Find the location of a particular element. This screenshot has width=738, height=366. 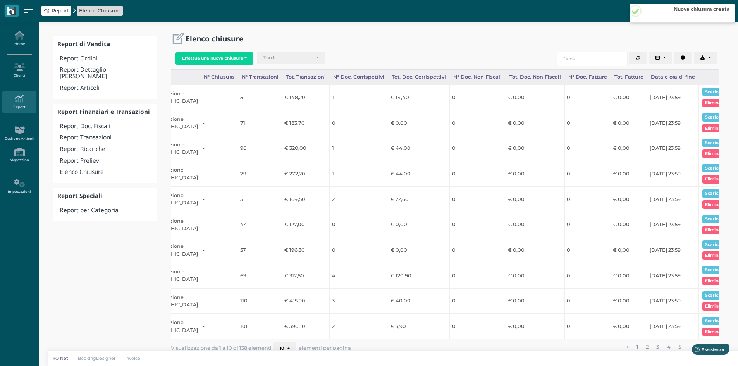

a: alla pagina 3 is located at coordinates (658, 347).